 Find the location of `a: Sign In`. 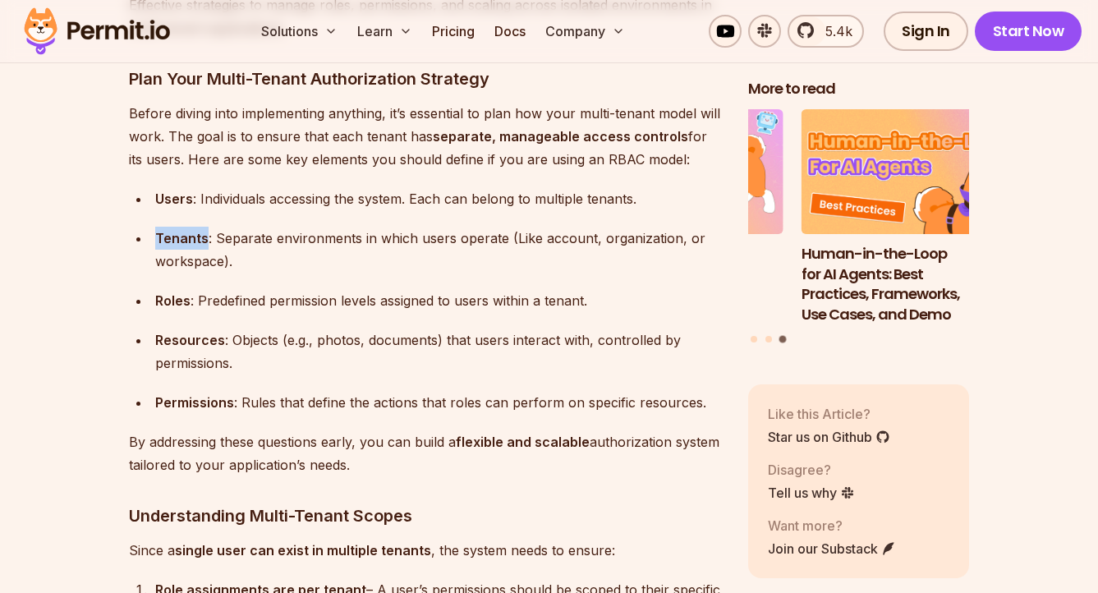

a: Sign In is located at coordinates (925, 31).